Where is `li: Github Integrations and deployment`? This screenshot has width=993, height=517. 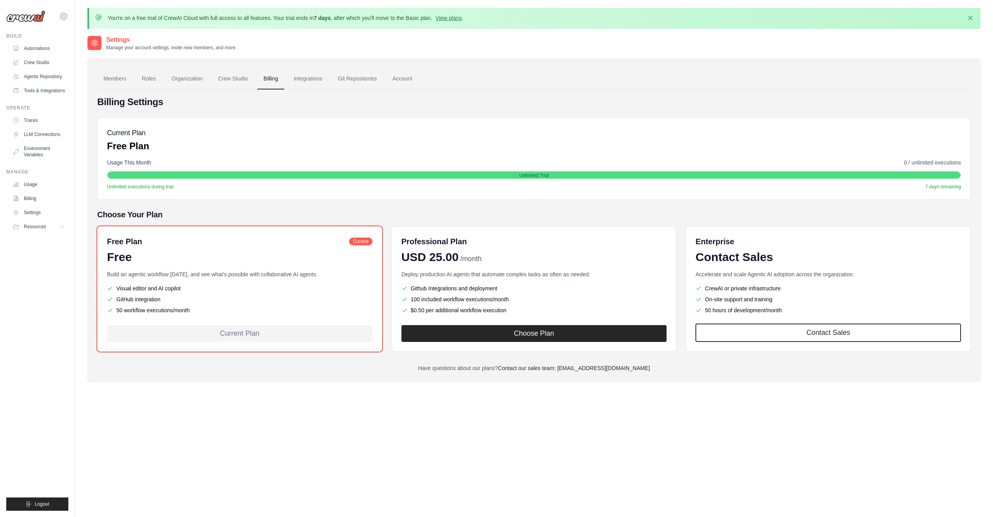 li: Github Integrations and deployment is located at coordinates (534, 288).